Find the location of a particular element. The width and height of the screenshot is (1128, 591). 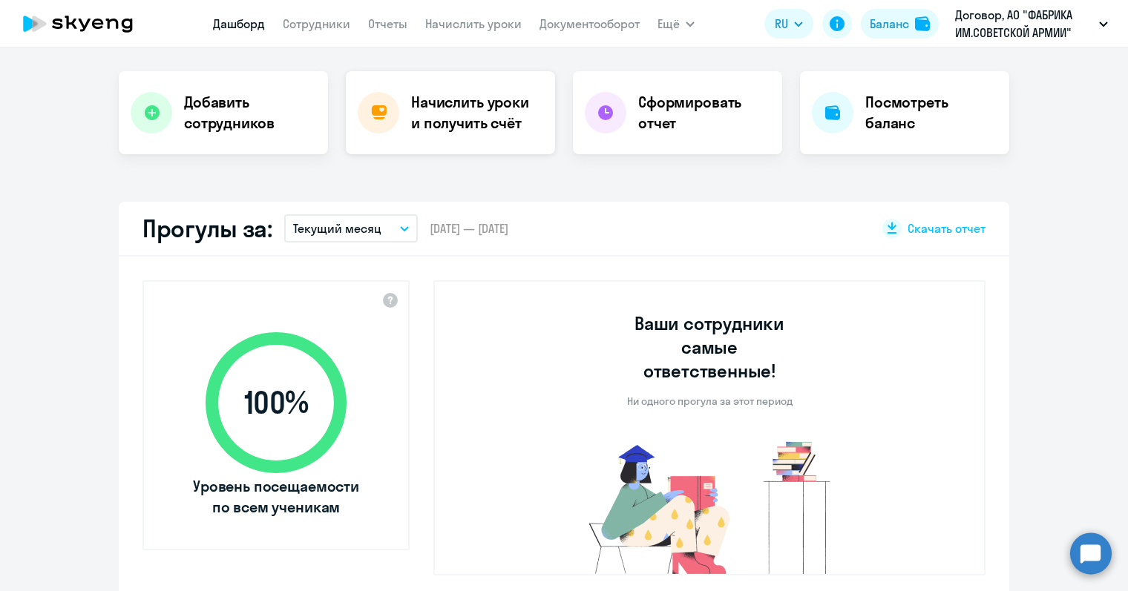

h2: Прогулы за: is located at coordinates (207, 229).